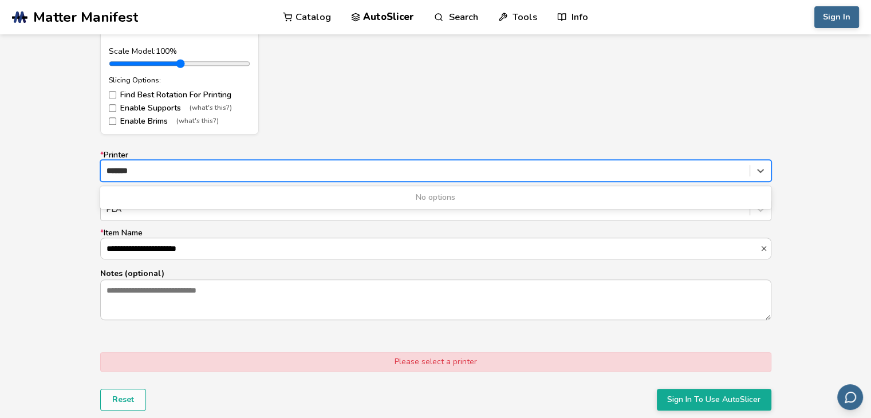 This screenshot has height=418, width=871. What do you see at coordinates (179, 52) in the screenshot?
I see `div: Scale Model: 100 %` at bounding box center [179, 52].